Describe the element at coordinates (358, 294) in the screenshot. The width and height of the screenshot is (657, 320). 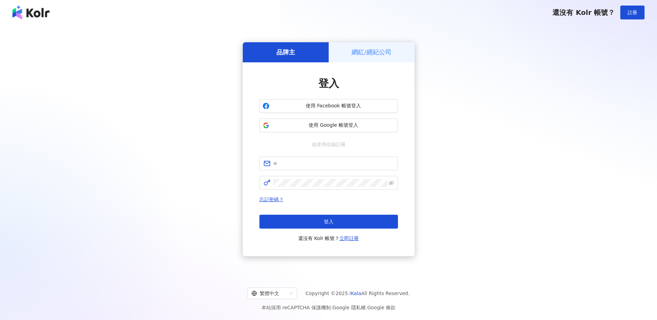
I see `span: Copyright © 2025 All Rights Reserved.` at that location.